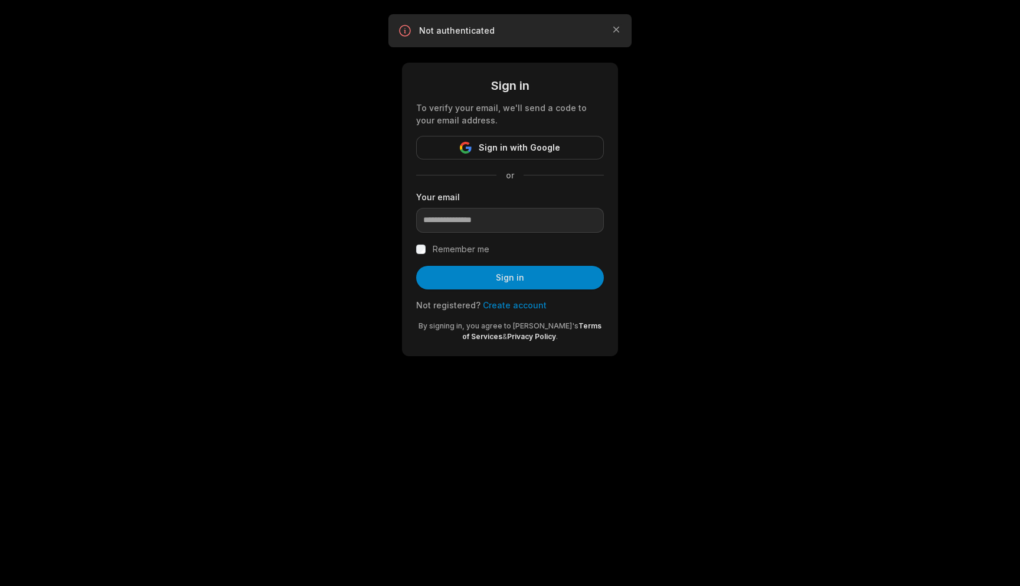  I want to click on a: Terms of Services, so click(532, 331).